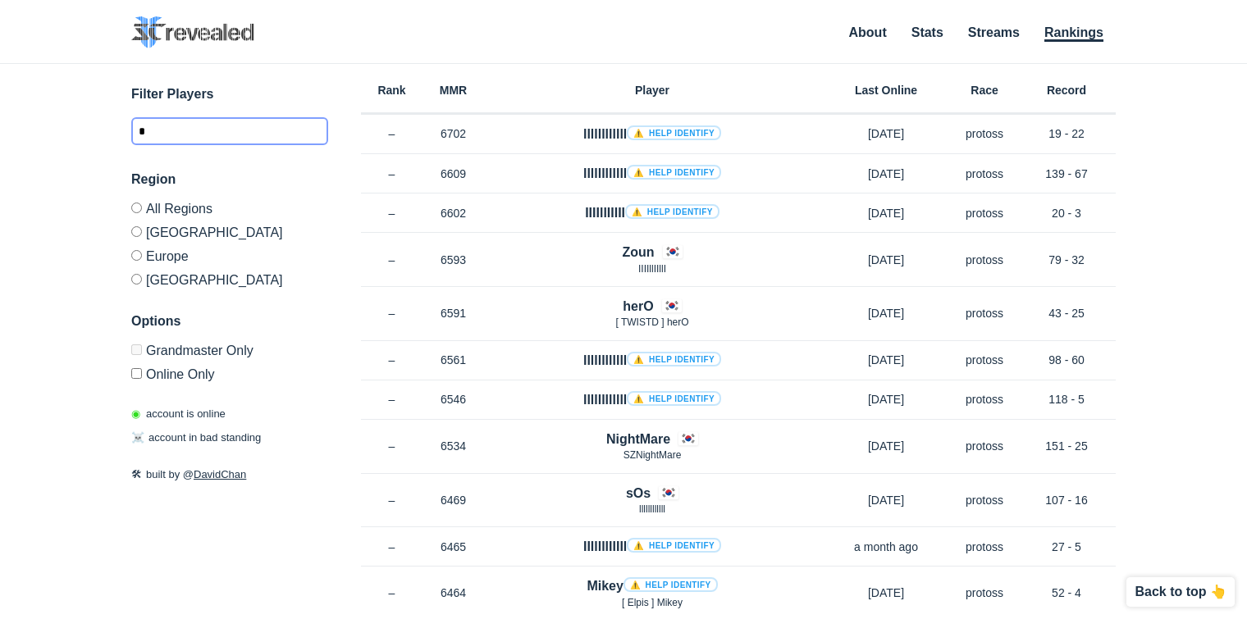 Image resolution: width=1247 pixels, height=619 pixels. I want to click on p: 151 - 25, so click(1067, 446).